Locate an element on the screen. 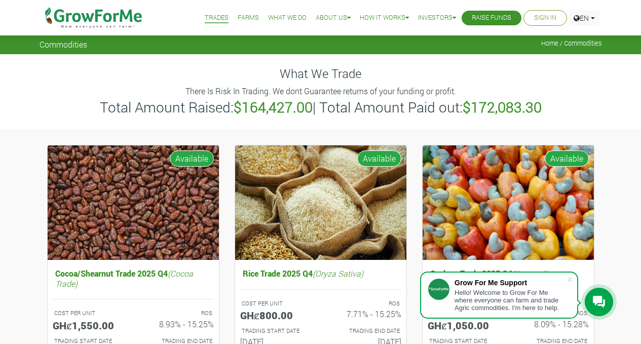 The width and height of the screenshot is (641, 344). a: Sign In is located at coordinates (545, 18).